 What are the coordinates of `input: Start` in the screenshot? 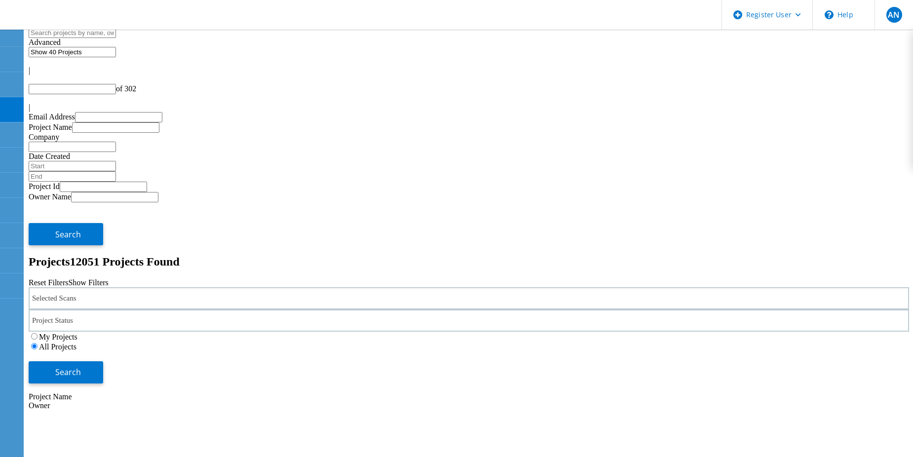 It's located at (72, 166).